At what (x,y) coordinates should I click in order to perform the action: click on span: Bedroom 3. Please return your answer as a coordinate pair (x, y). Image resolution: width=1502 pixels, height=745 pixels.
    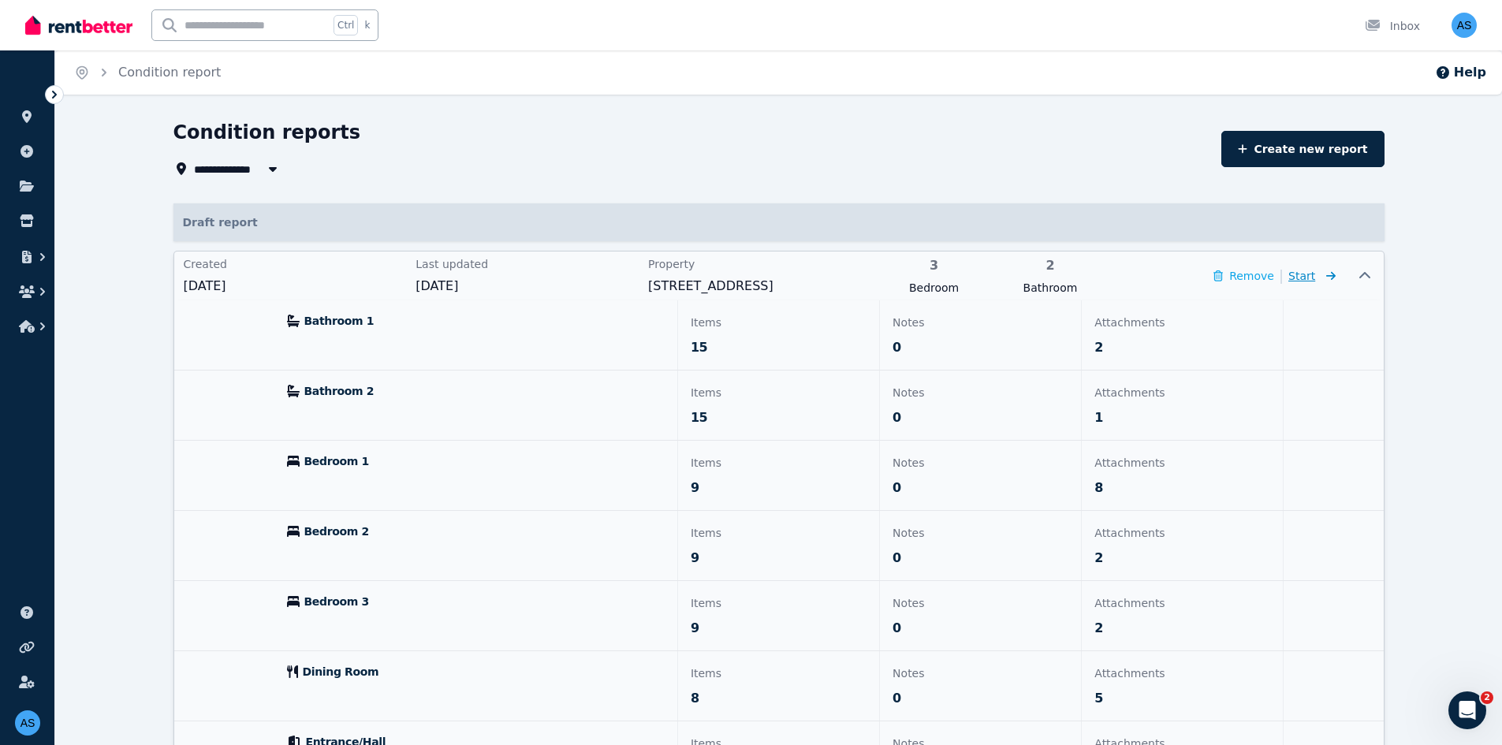
    Looking at the image, I should click on (337, 602).